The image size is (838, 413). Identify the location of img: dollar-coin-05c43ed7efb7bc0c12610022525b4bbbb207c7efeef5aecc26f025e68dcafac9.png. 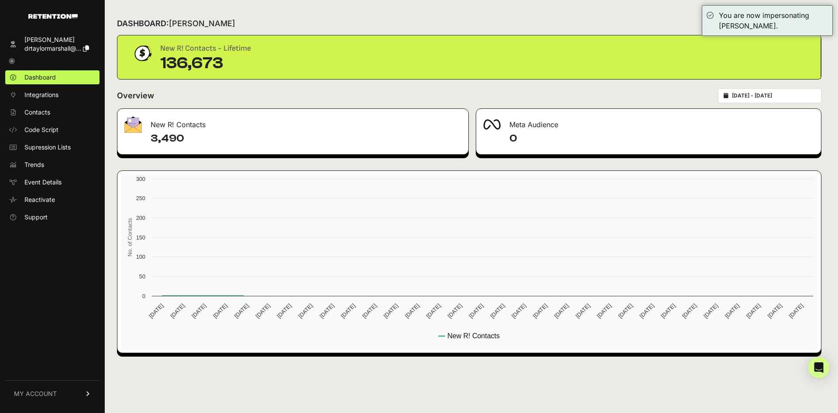
(142, 53).